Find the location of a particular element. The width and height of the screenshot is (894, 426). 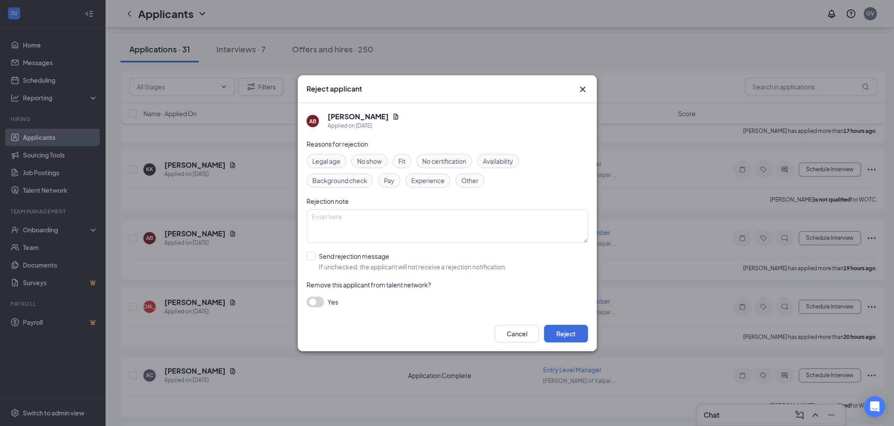

button: Close is located at coordinates (583, 89).